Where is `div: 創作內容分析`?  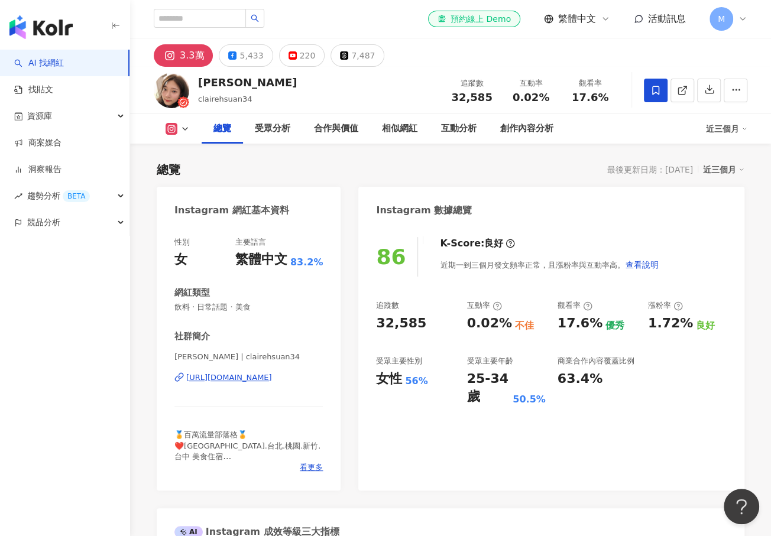
div: 創作內容分析 is located at coordinates (527, 129).